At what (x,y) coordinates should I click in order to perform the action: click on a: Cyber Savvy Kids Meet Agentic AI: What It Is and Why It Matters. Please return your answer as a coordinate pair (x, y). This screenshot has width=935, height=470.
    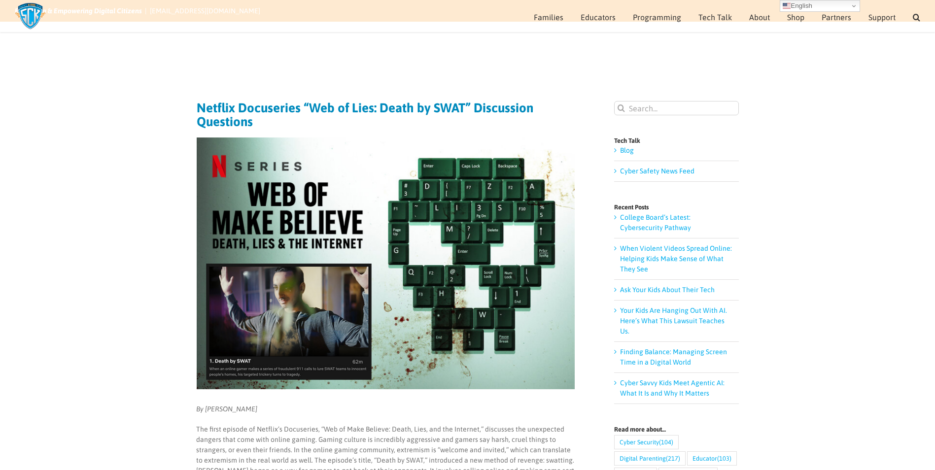
    Looking at the image, I should click on (672, 388).